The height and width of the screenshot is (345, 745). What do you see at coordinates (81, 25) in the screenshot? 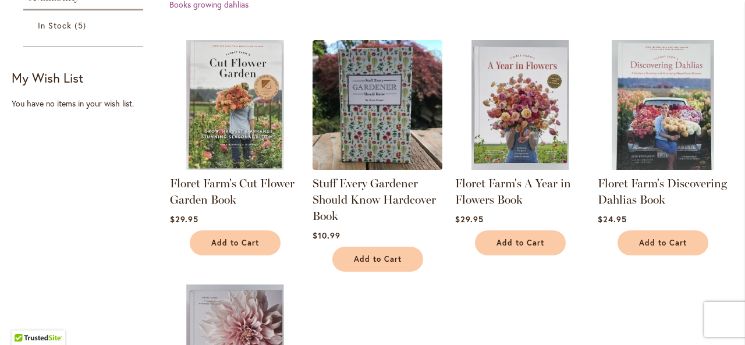
I see `span: 5` at bounding box center [81, 25].